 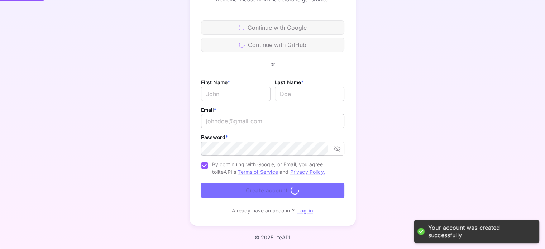 I want to click on a: Log in, so click(x=305, y=210).